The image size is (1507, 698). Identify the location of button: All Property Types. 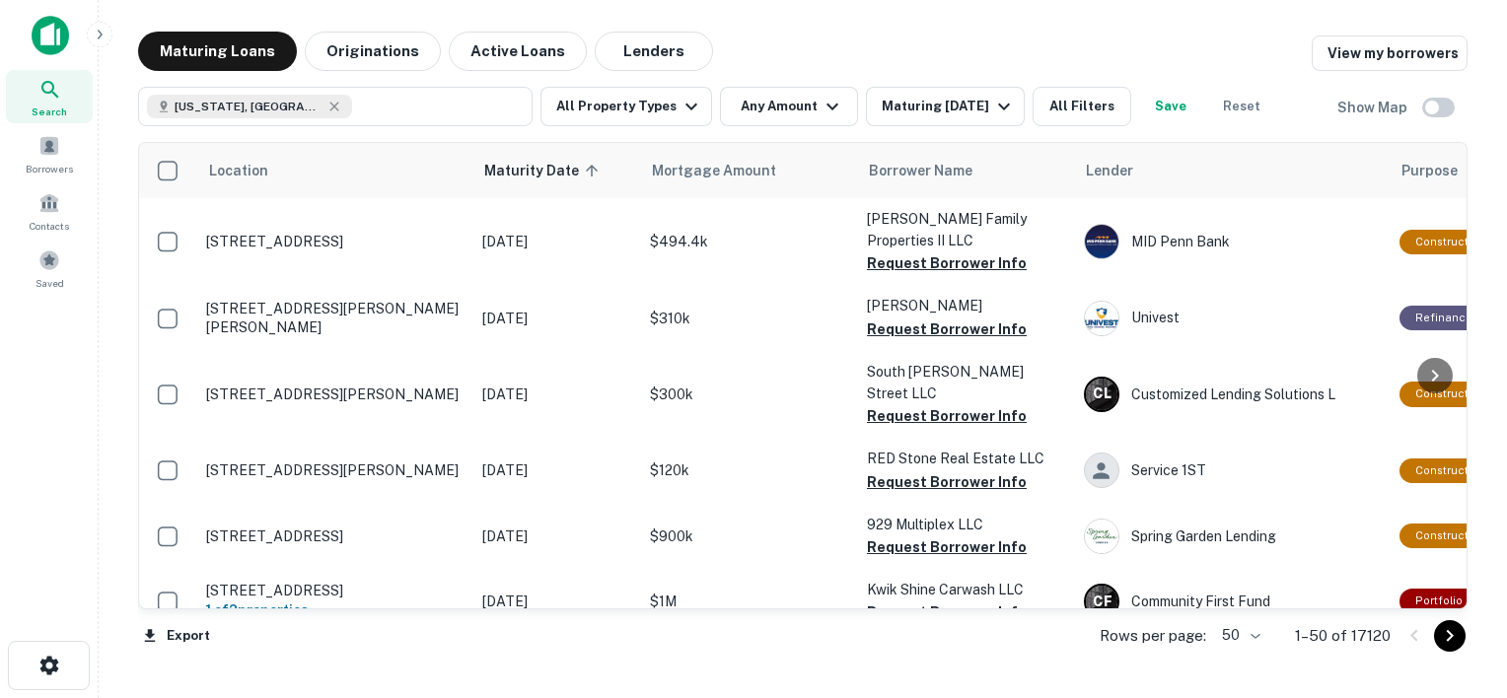
(626, 107).